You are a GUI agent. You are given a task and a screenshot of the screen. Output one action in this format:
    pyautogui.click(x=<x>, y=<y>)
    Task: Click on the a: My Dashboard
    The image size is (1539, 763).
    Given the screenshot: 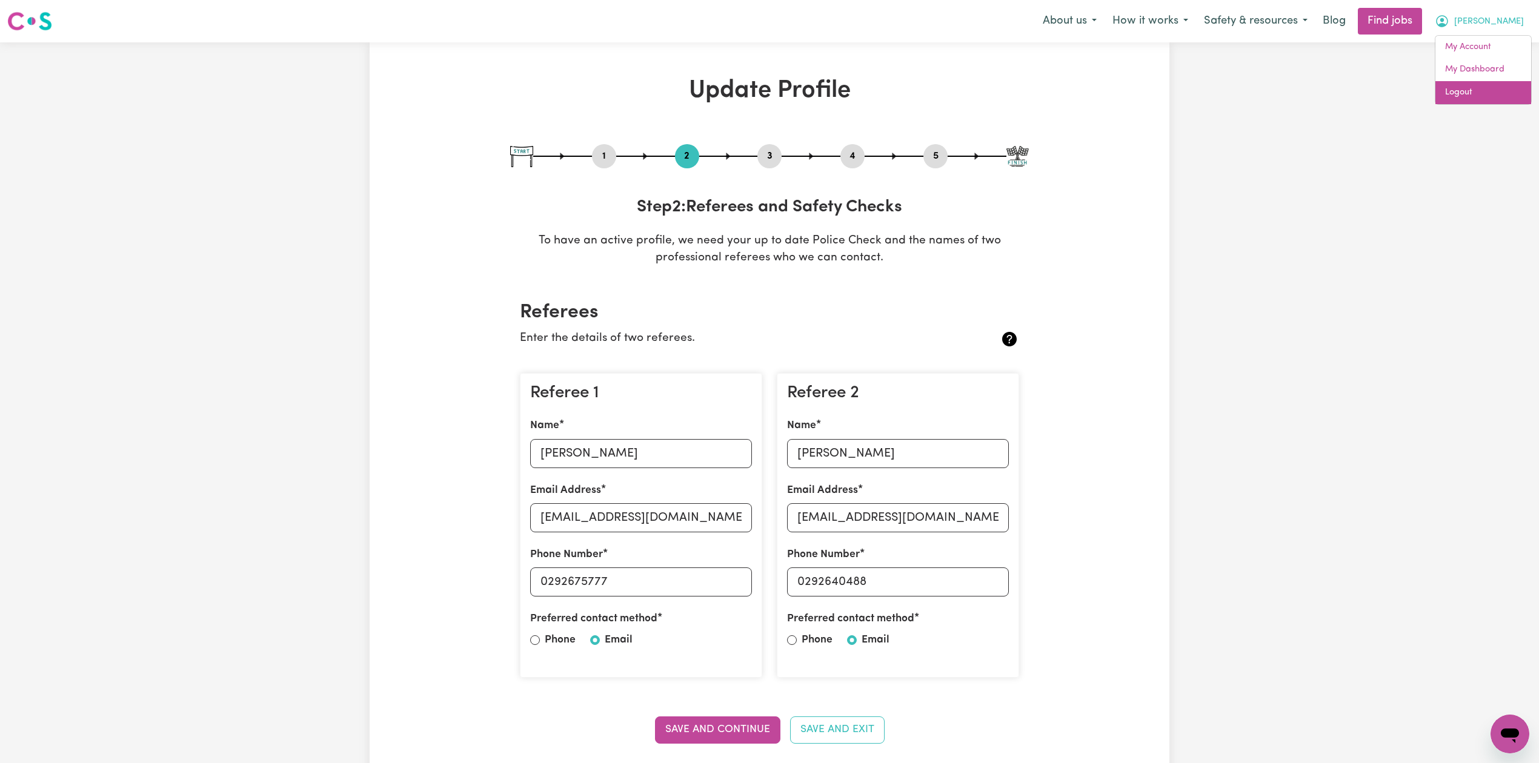 What is the action you would take?
    pyautogui.click(x=1483, y=70)
    